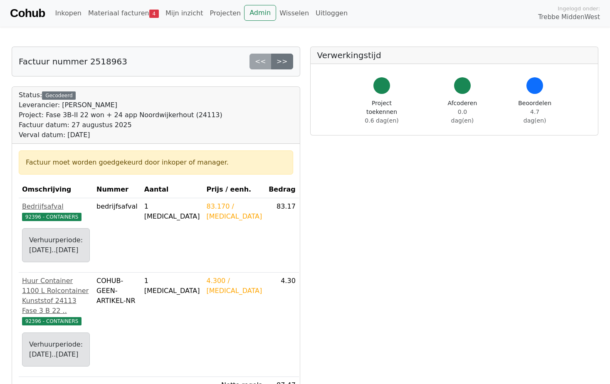 The width and height of the screenshot is (610, 384). What do you see at coordinates (225, 13) in the screenshot?
I see `a: Projecten` at bounding box center [225, 13].